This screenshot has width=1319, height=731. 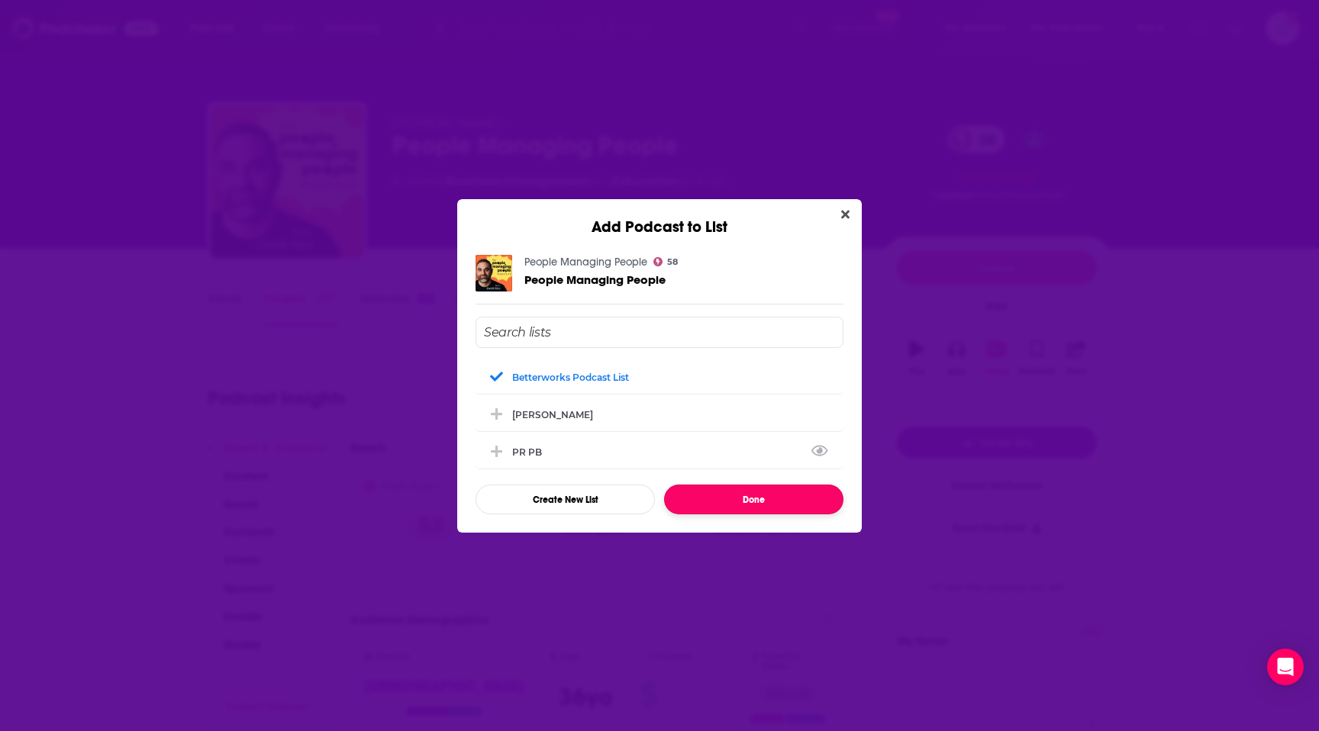 What do you see at coordinates (673, 262) in the screenshot?
I see `span: 58` at bounding box center [673, 262].